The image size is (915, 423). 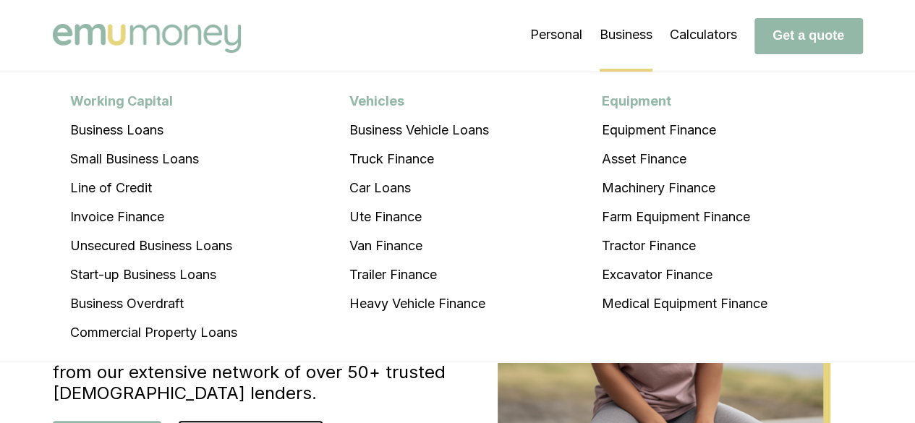 What do you see at coordinates (684, 130) in the screenshot?
I see `li: Equipment Finance` at bounding box center [684, 130].